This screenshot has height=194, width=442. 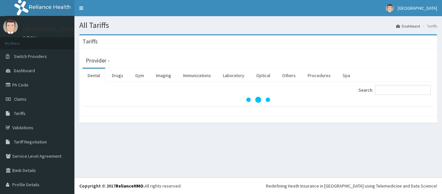 What do you see at coordinates (289, 75) in the screenshot?
I see `a: Others` at bounding box center [289, 75].